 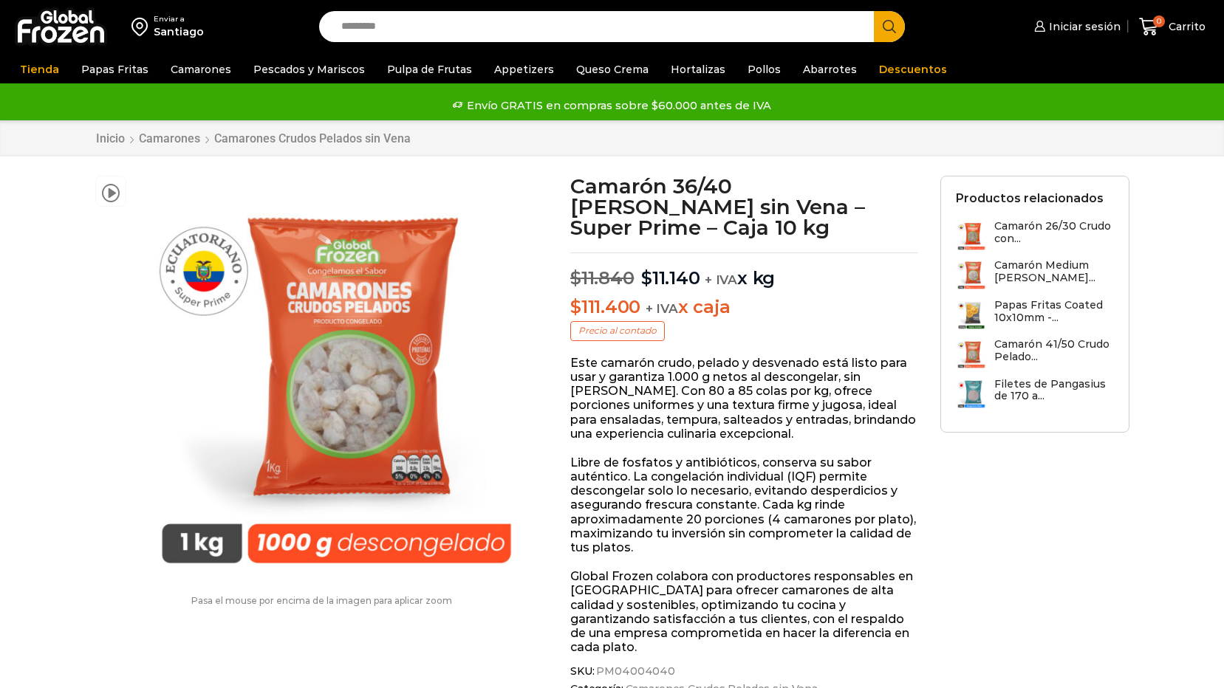 What do you see at coordinates (635, 671) in the screenshot?
I see `span: PM04004040` at bounding box center [635, 671].